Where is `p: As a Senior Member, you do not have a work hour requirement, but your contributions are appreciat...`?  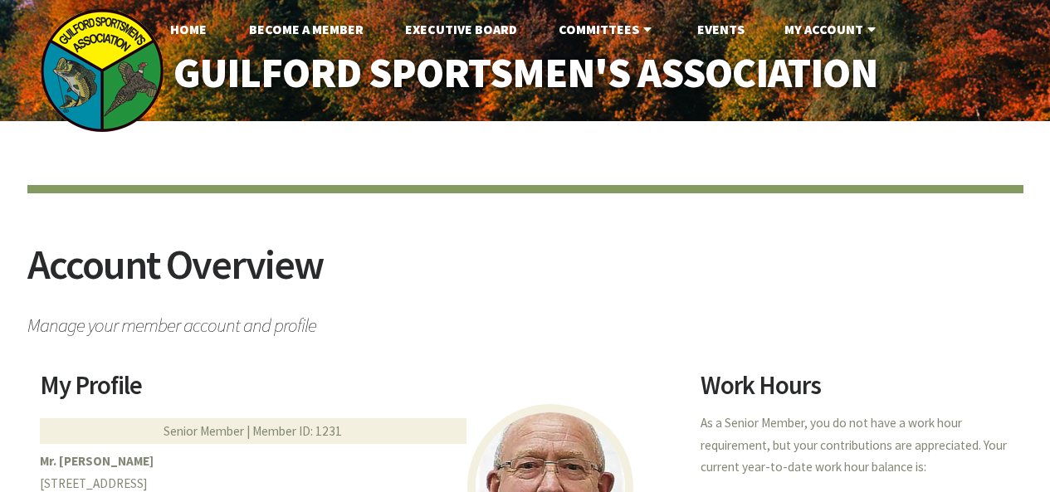 p: As a Senior Member, you do not have a work hour requirement, but your contributions are appreciat... is located at coordinates (855, 446).